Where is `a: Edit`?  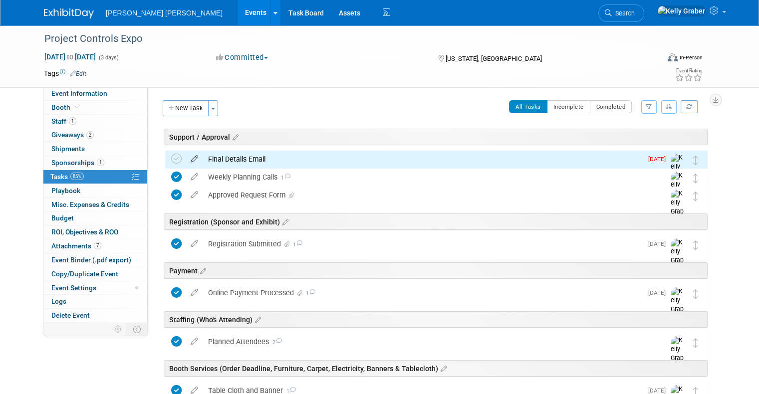 a: Edit is located at coordinates (78, 74).